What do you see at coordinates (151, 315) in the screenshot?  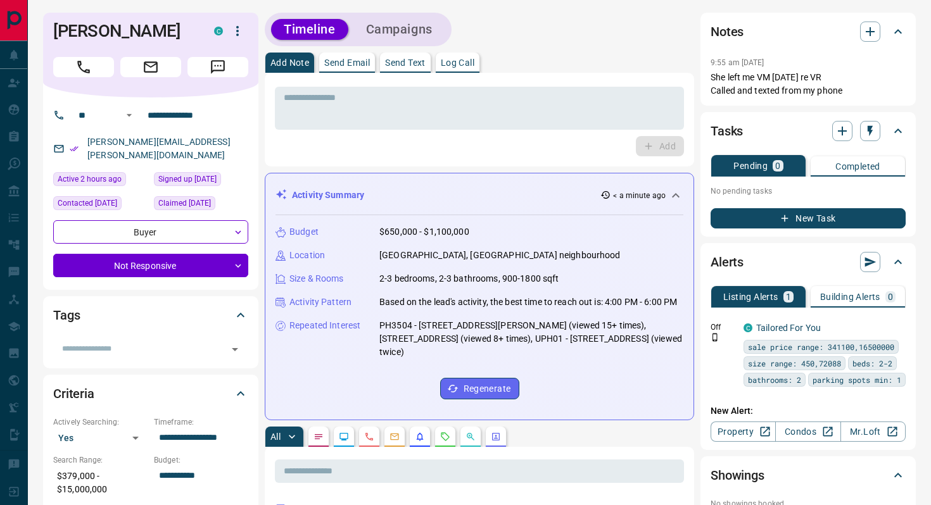 I see `div: Tags` at bounding box center [151, 315].